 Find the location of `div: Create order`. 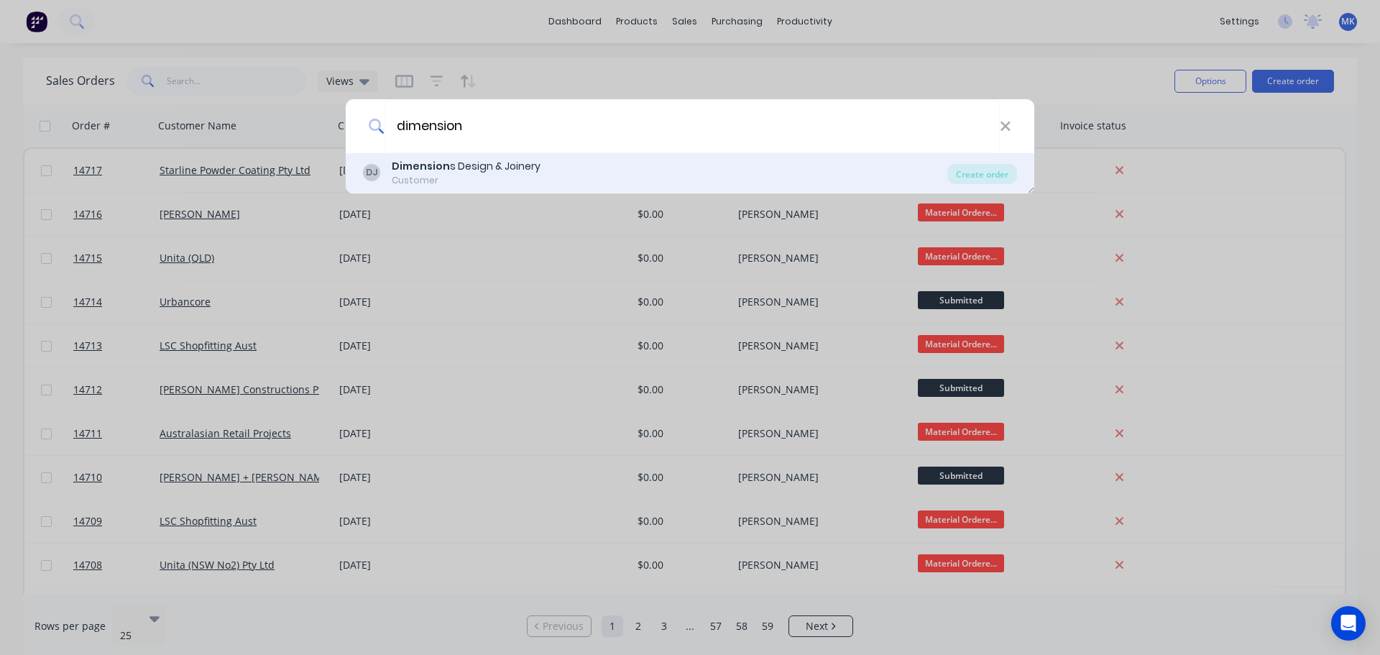

div: Create order is located at coordinates (981, 174).